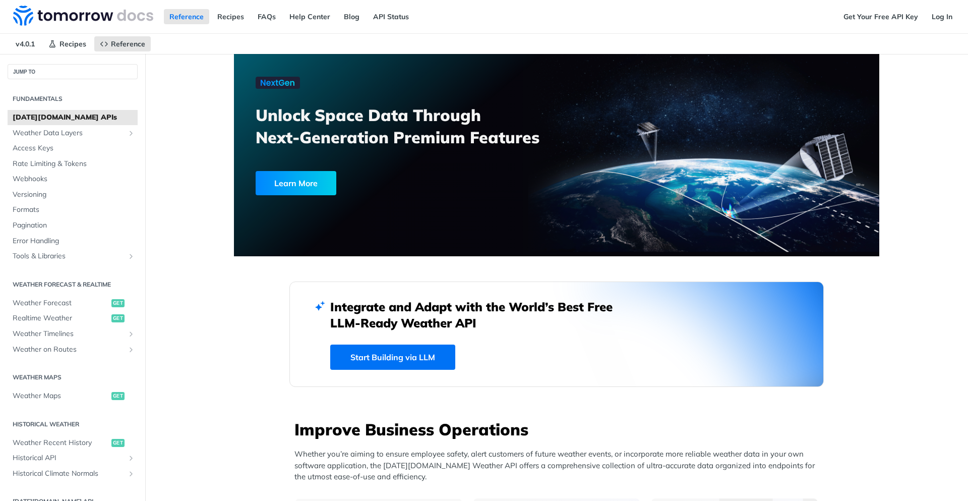 The height and width of the screenshot is (501, 968). Describe the element at coordinates (352, 17) in the screenshot. I see `a: Blog` at that location.